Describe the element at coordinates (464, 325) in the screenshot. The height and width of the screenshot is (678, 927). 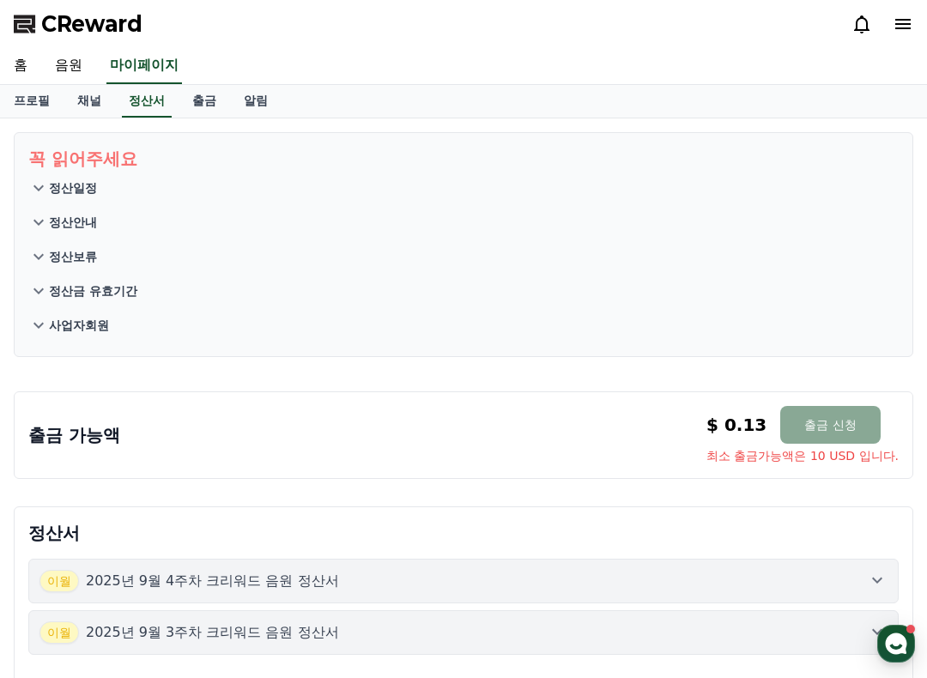
I see `button: 사업자회원` at that location.